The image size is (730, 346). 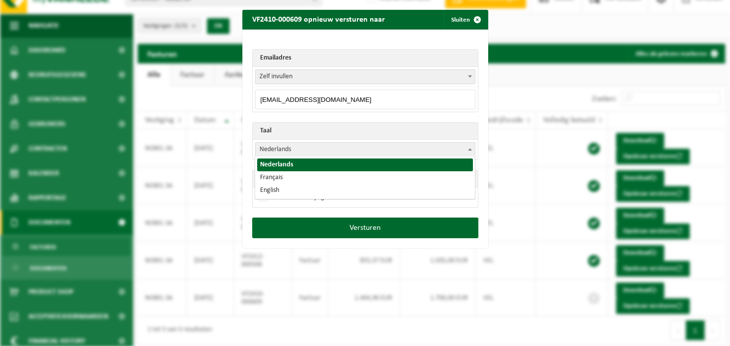 I want to click on button: Versturen, so click(x=365, y=228).